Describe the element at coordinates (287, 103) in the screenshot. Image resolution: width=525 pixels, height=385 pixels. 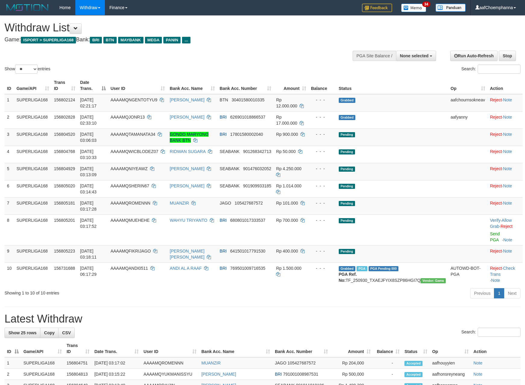
I see `span: Rp 12.000.000` at that location.